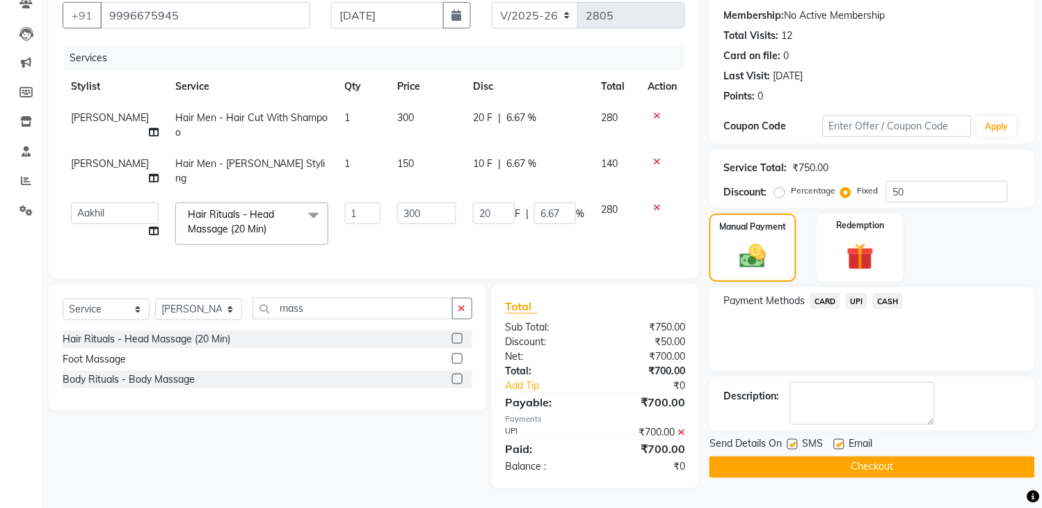  What do you see at coordinates (754, 168) in the screenshot?
I see `div: Service Total:` at bounding box center [754, 168].